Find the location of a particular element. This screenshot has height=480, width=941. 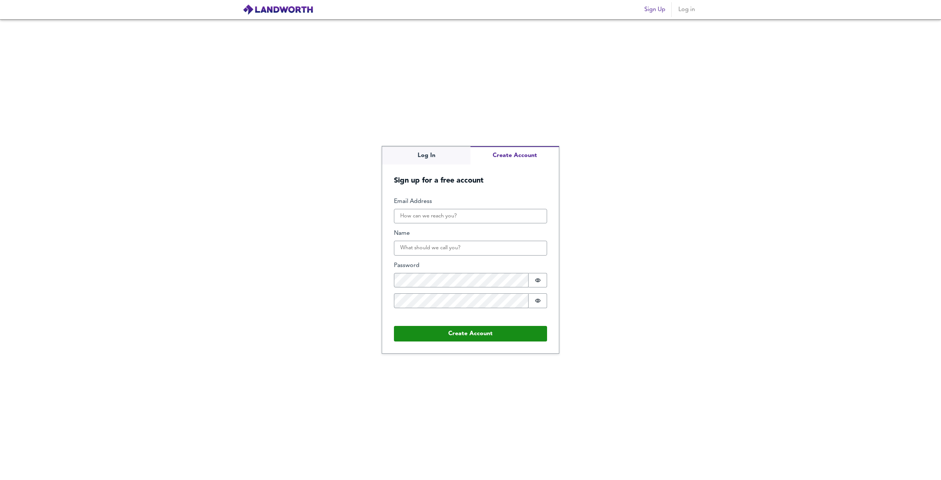

input: What should we call you? is located at coordinates (471, 248).